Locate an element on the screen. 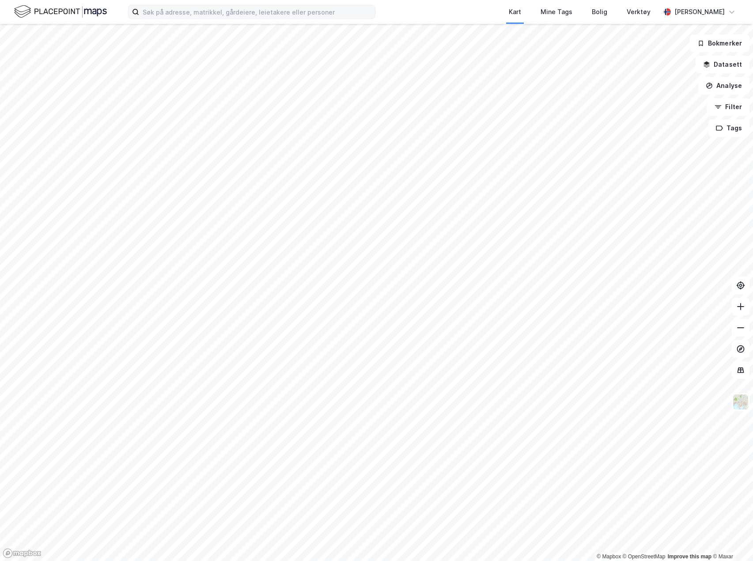 This screenshot has width=753, height=561. div: Kontrollprogram for chat is located at coordinates (731, 539).